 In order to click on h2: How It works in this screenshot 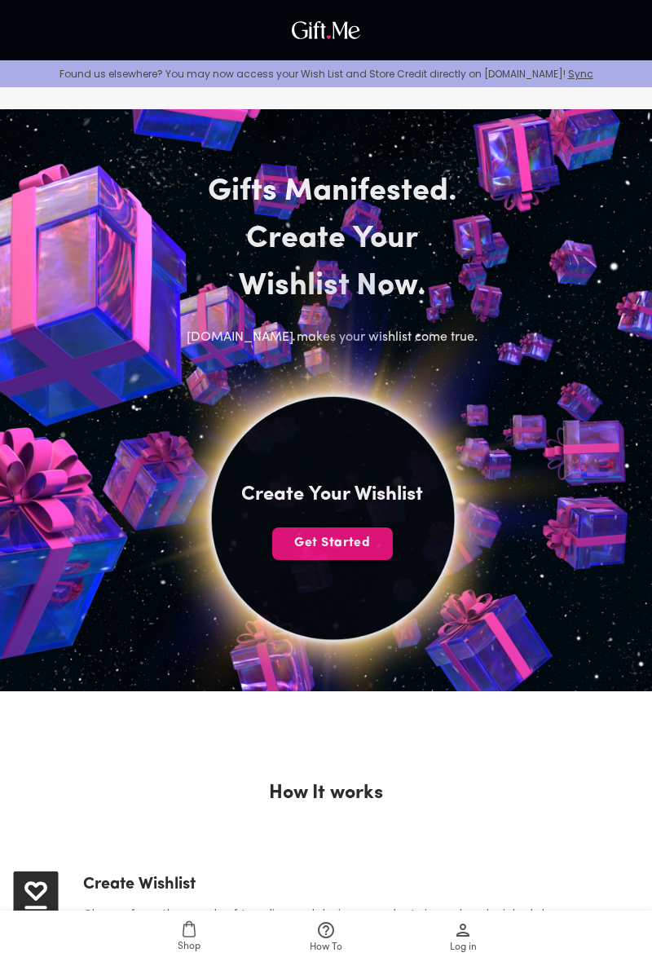, I will do `click(326, 794)`.